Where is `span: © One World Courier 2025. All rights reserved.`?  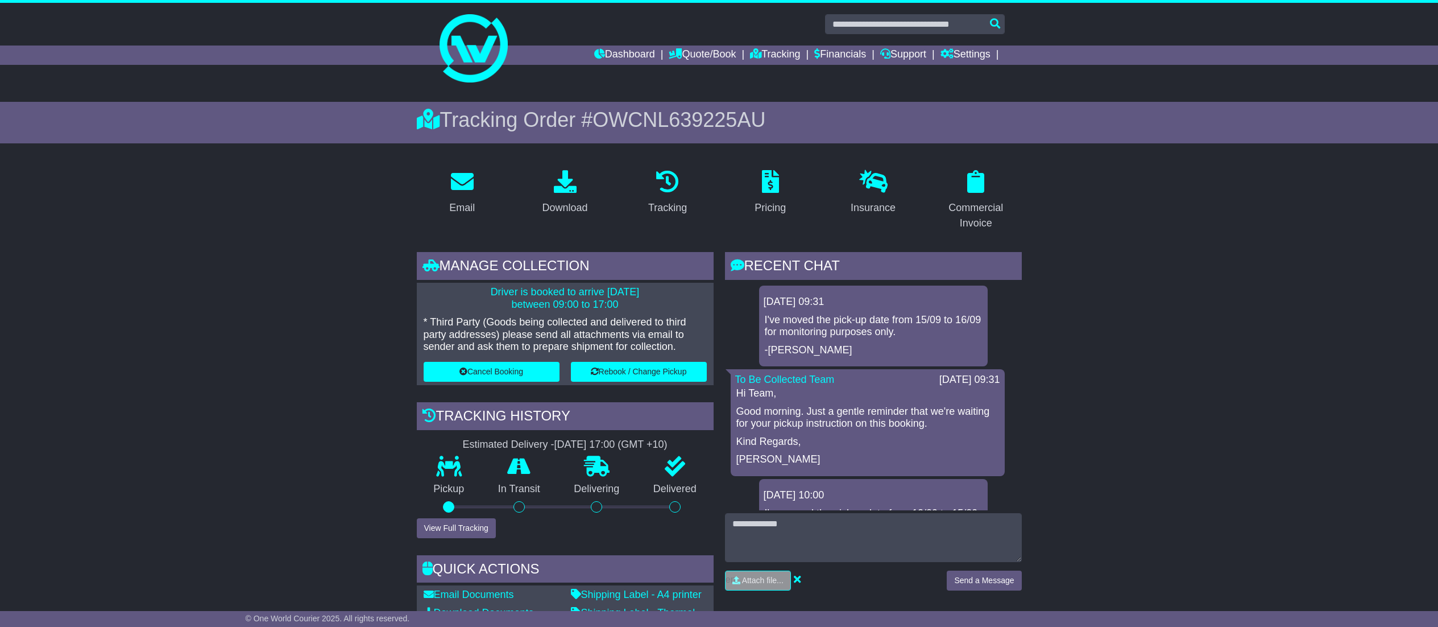
span: © One World Courier 2025. All rights reserved. is located at coordinates (328, 618).